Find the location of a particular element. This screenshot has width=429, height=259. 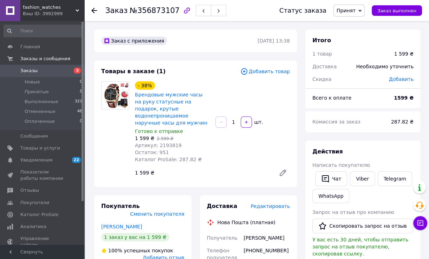

div: успешных покупок is located at coordinates (137, 250).